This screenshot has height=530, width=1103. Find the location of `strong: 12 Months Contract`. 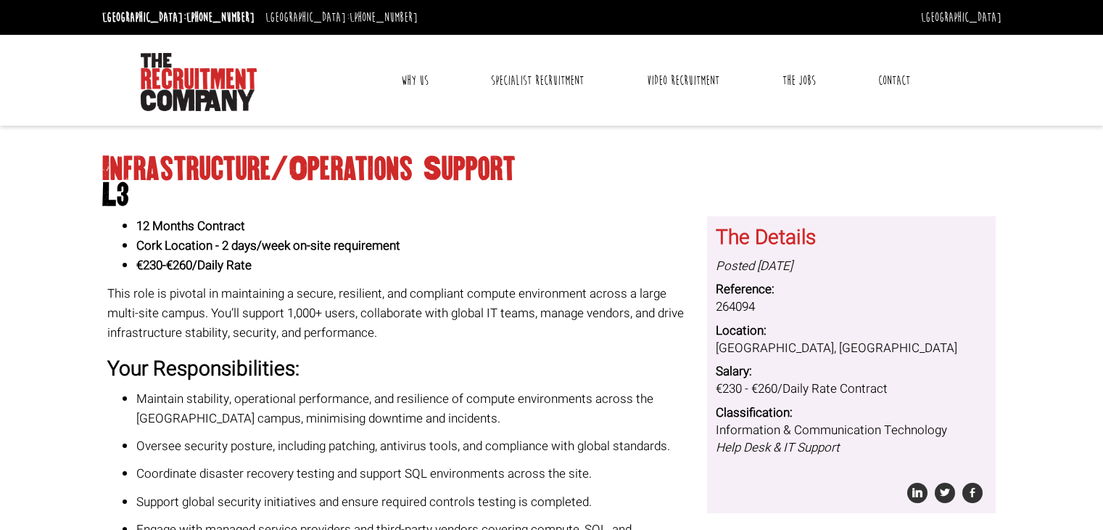

strong: 12 Months Contract is located at coordinates (191, 226).